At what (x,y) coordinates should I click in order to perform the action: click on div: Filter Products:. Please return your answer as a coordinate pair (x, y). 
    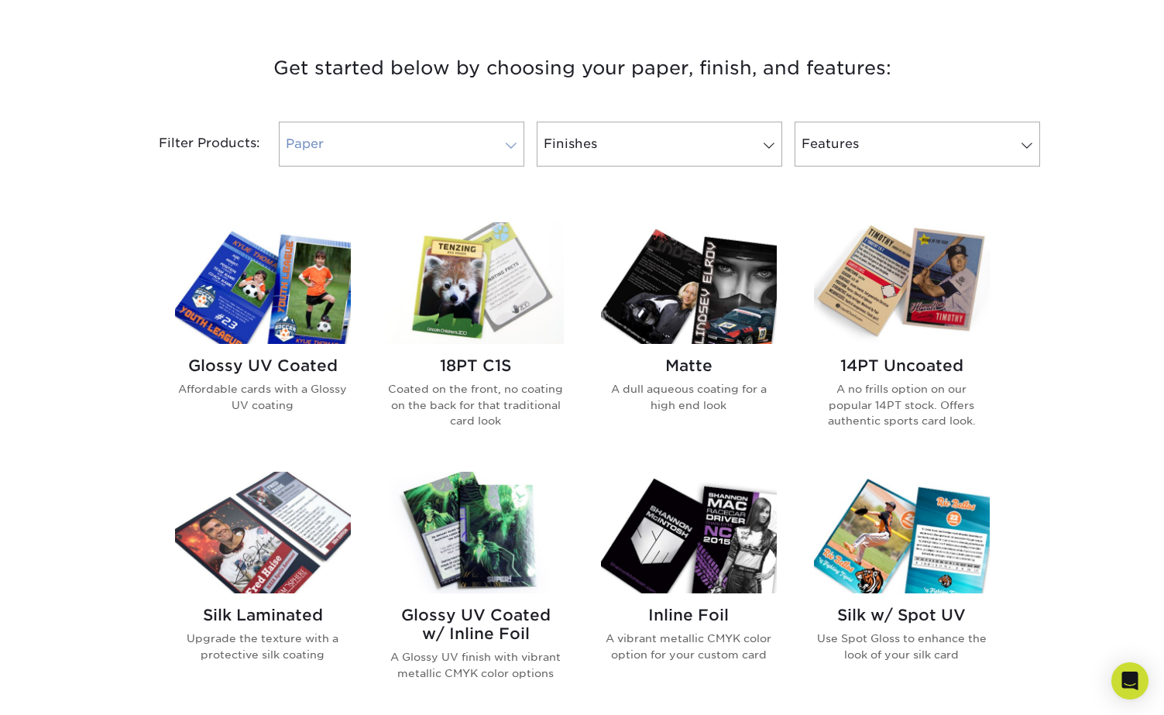
    Looking at the image, I should click on (195, 144).